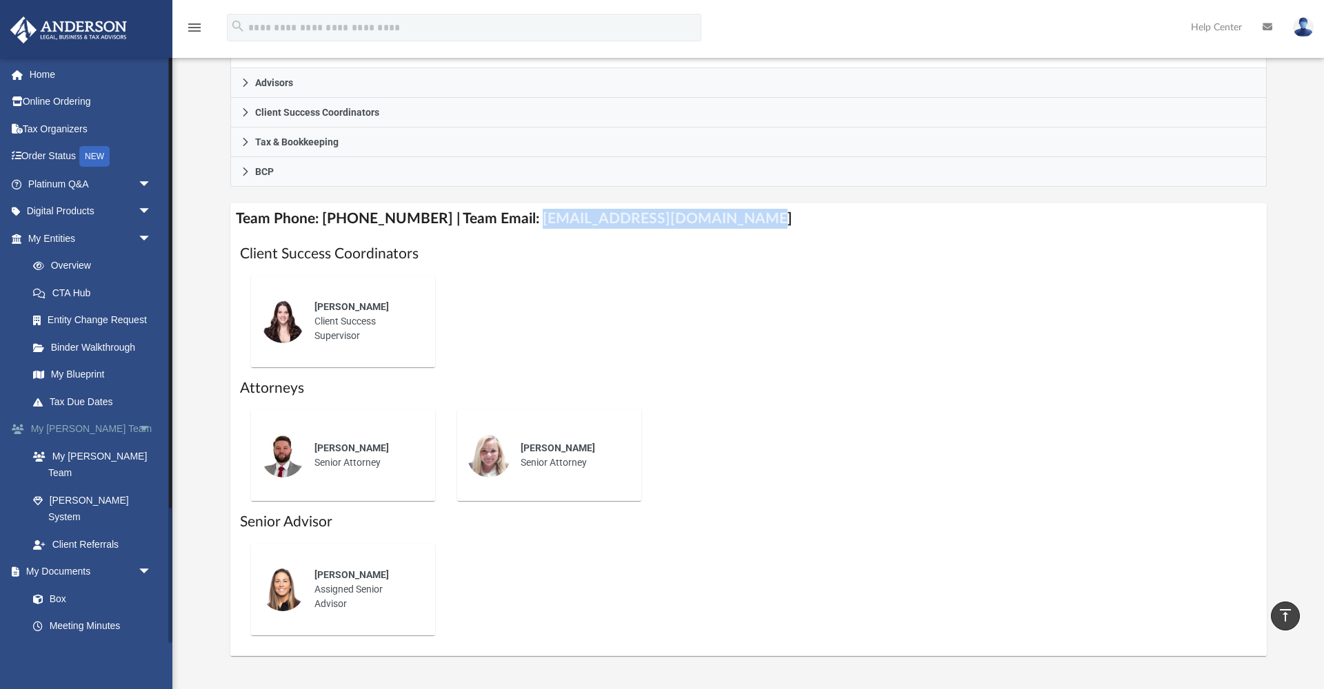 The height and width of the screenshot is (689, 1324). I want to click on span: BCP, so click(264, 172).